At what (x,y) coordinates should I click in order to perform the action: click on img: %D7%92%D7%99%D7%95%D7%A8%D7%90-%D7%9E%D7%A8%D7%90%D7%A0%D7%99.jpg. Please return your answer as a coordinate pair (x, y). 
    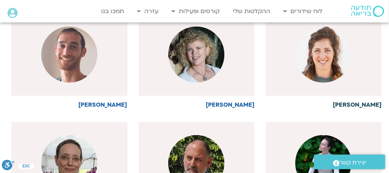
    Looking at the image, I should click on (69, 55).